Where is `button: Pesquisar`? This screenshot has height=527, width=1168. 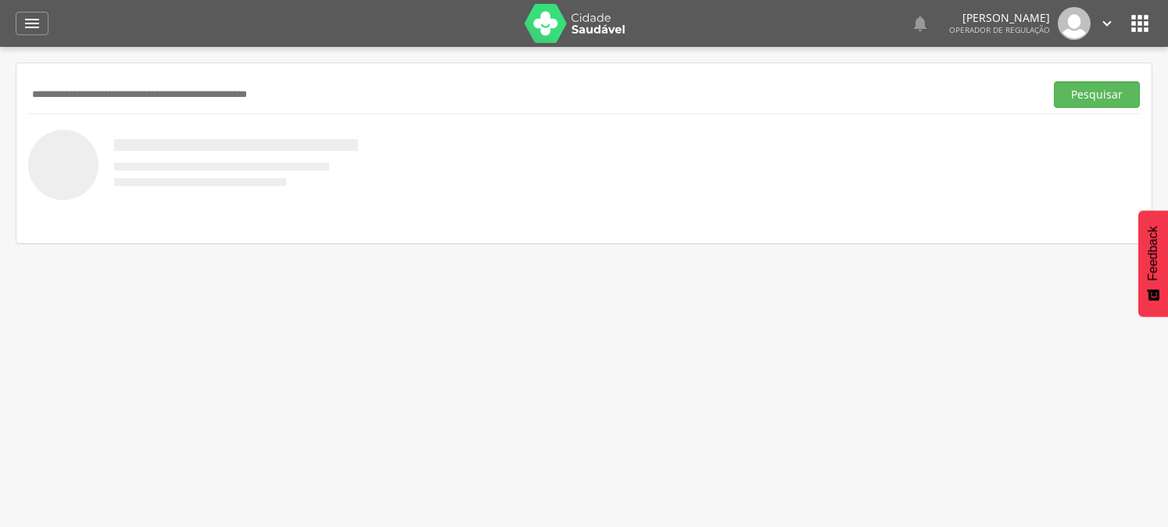
button: Pesquisar is located at coordinates (1097, 95).